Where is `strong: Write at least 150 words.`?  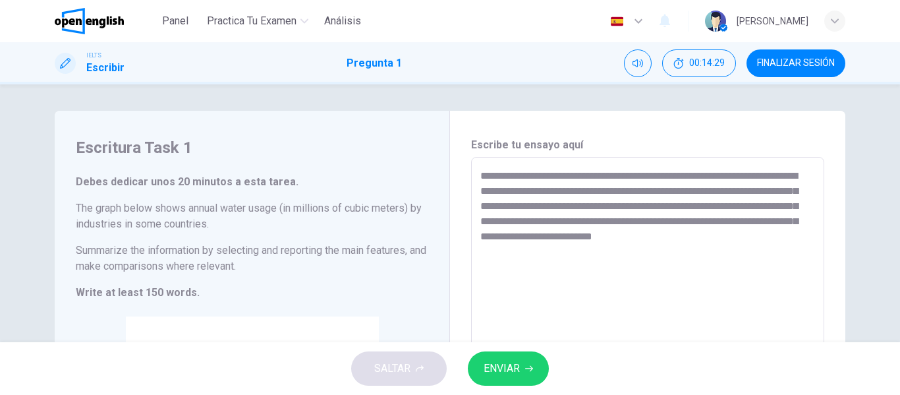
strong: Write at least 150 words. is located at coordinates (138, 292).